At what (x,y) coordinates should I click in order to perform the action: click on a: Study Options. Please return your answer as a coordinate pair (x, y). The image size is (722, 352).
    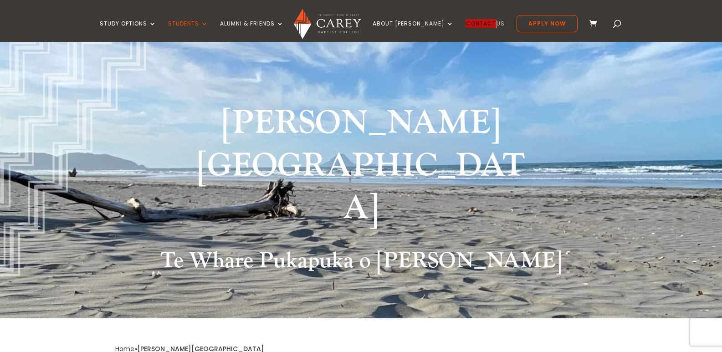
    Looking at the image, I should click on (128, 31).